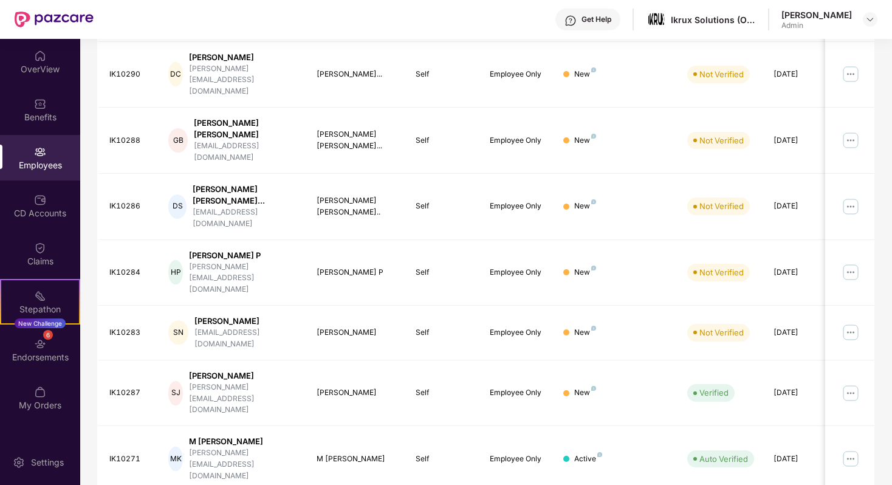  I want to click on div: Auto Verified, so click(724, 459).